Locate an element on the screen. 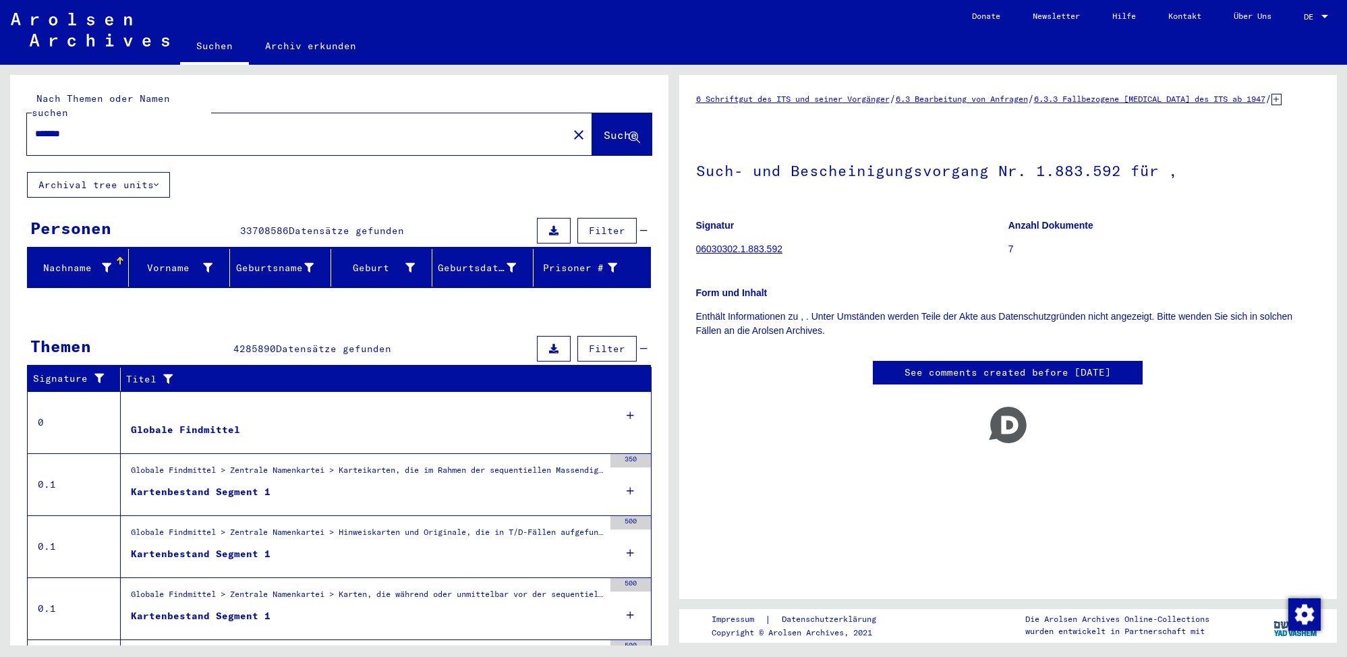 This screenshot has height=657, width=1347. button: Archival tree units is located at coordinates (98, 185).